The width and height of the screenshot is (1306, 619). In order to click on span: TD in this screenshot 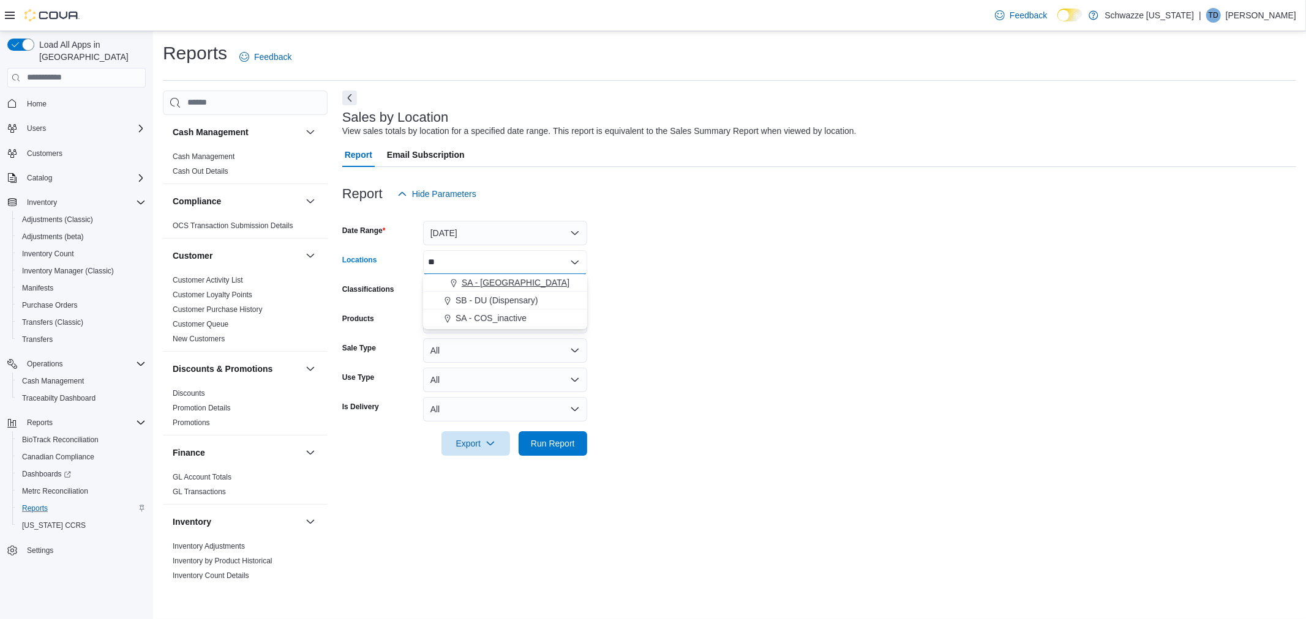, I will do `click(1213, 15)`.